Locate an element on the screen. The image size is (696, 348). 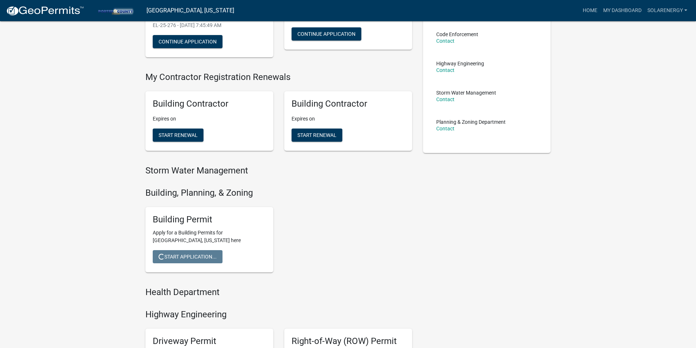
wm-registration-list-section: My Contractor Registration Renewals is located at coordinates (279, 114).